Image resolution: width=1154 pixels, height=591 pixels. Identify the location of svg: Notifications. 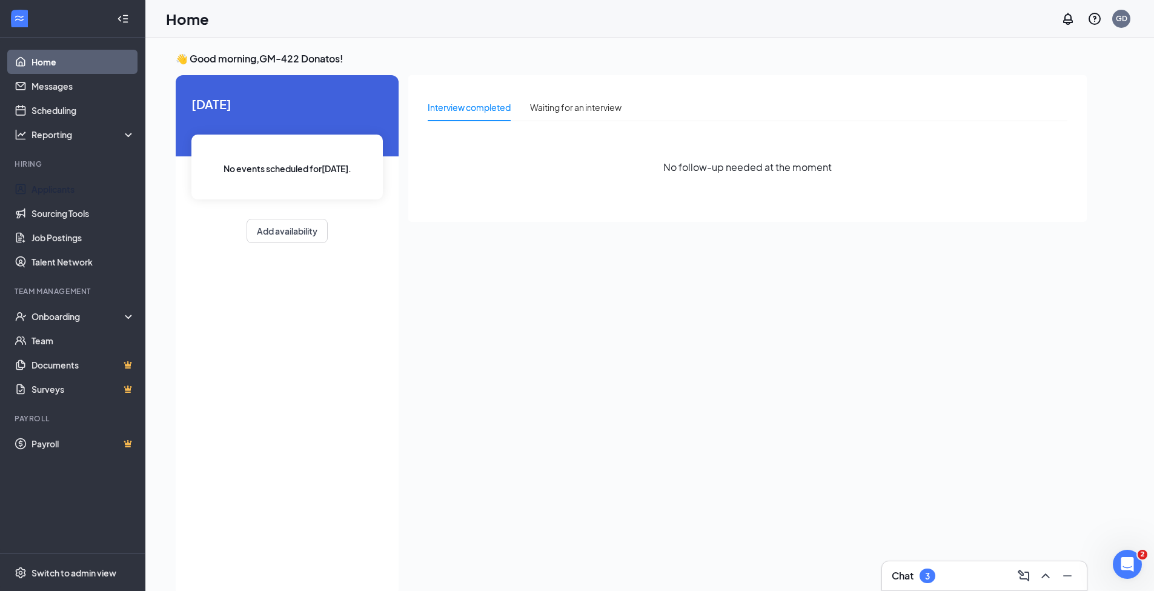
(1068, 19).